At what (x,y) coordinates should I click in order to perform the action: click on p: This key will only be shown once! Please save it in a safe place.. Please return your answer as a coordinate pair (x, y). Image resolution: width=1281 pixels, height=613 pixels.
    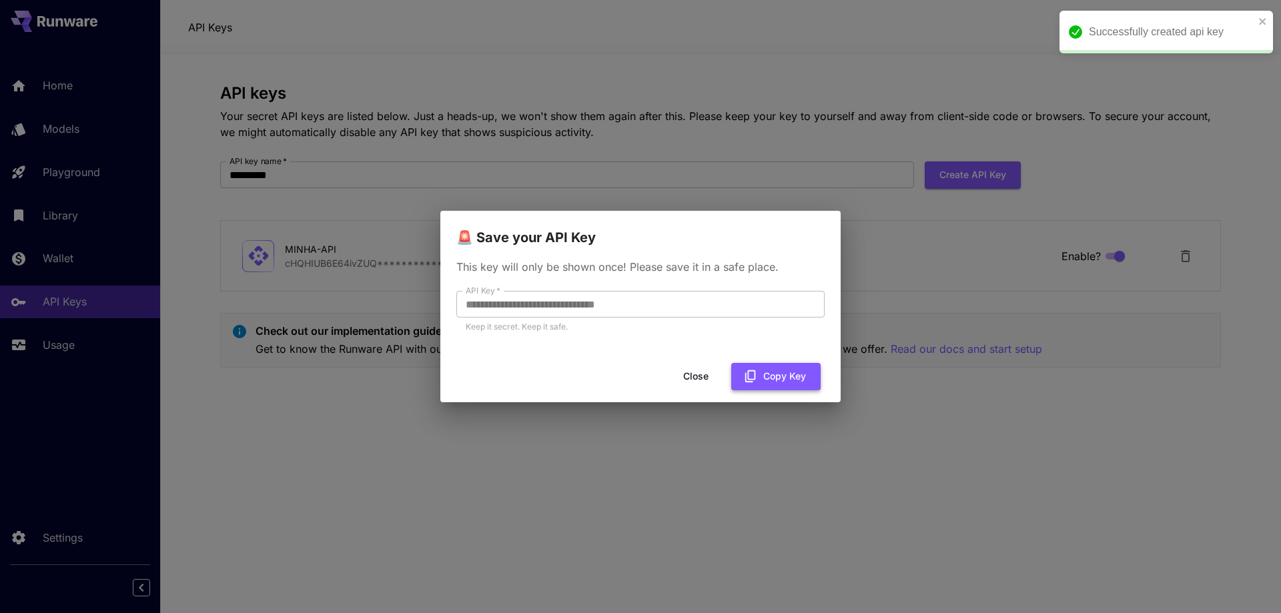
    Looking at the image, I should click on (640, 267).